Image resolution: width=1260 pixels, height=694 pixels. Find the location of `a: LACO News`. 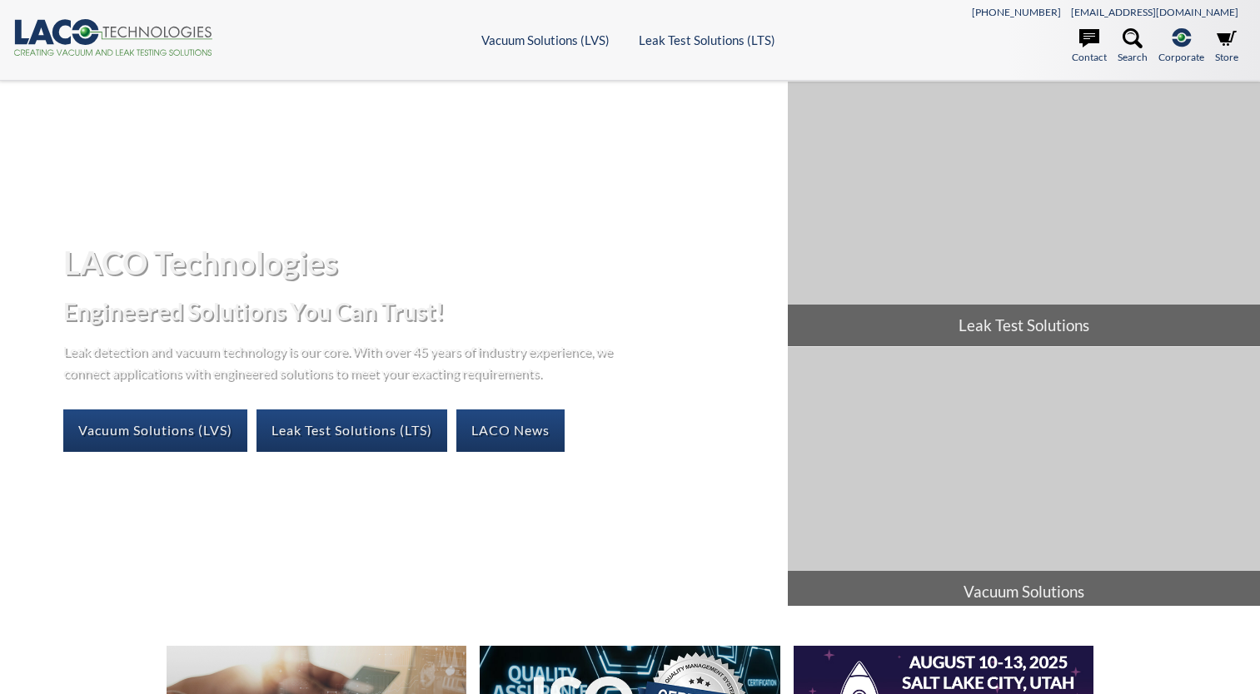

a: LACO News is located at coordinates (510, 431).